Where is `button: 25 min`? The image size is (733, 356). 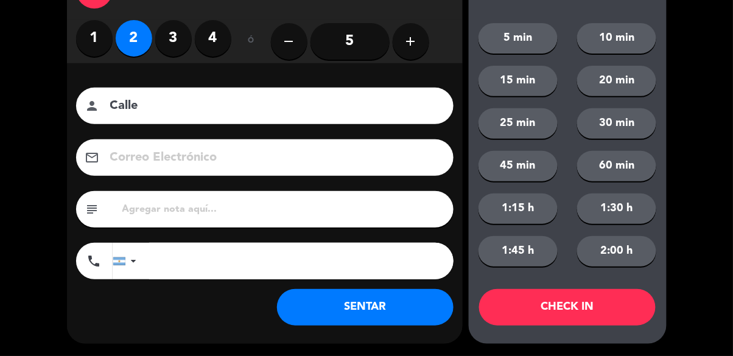
button: 25 min is located at coordinates (518, 124).